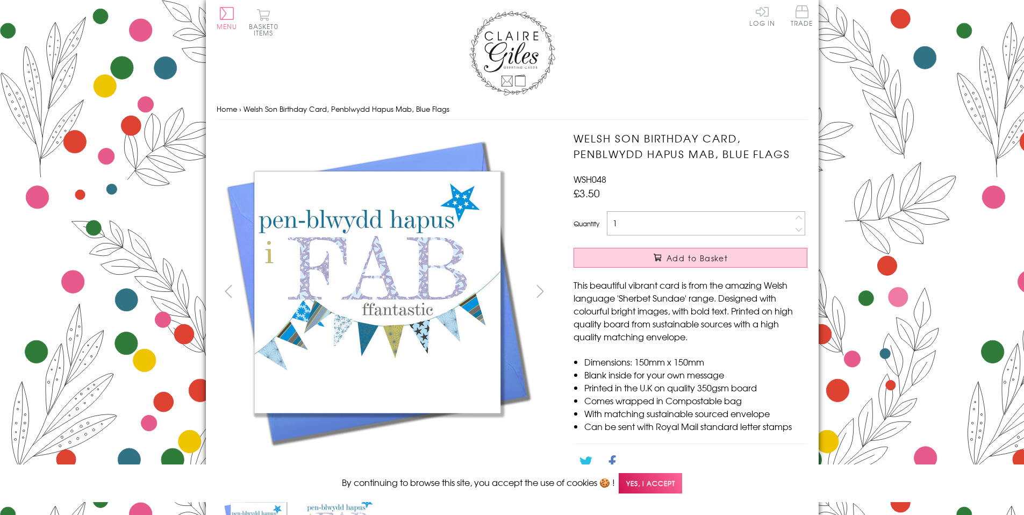 The width and height of the screenshot is (1024, 515). What do you see at coordinates (586, 193) in the screenshot?
I see `span: £3.50` at bounding box center [586, 193].